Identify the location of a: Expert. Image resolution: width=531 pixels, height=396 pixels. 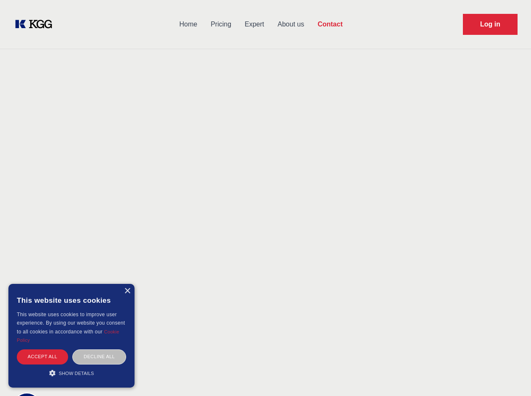
(254, 24).